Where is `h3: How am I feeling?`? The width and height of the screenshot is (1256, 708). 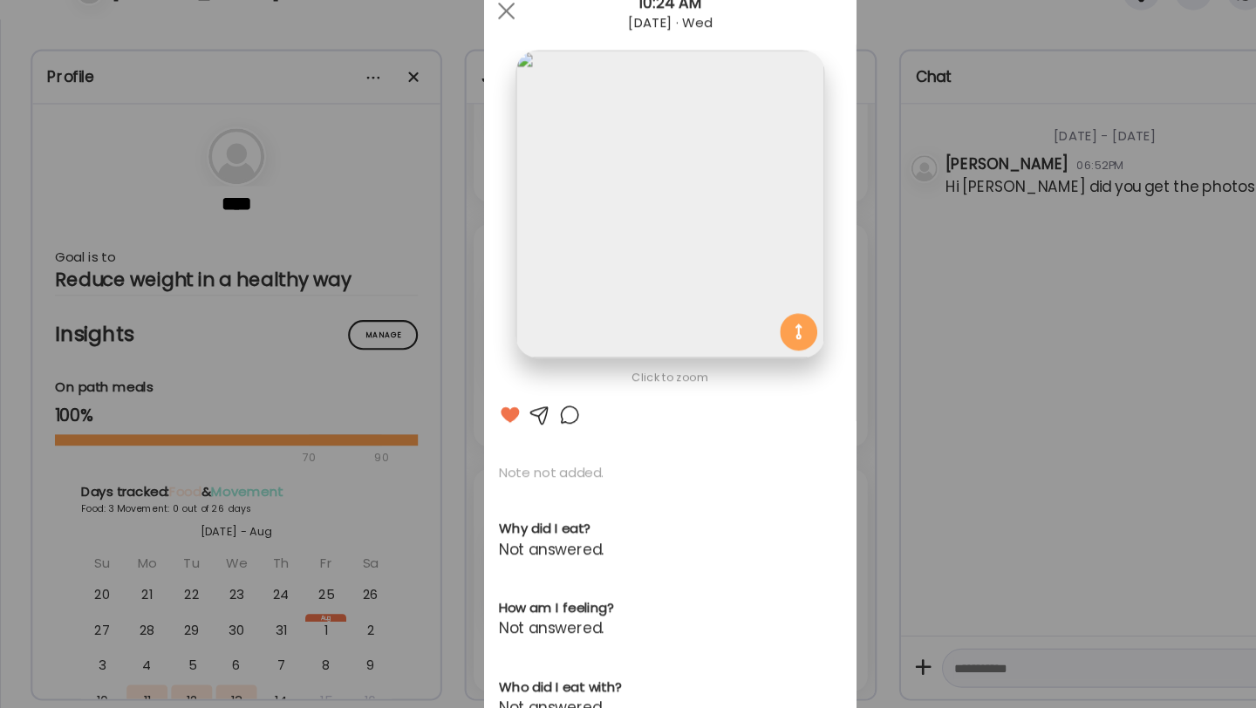
h3: How am I feeling? is located at coordinates (628, 614).